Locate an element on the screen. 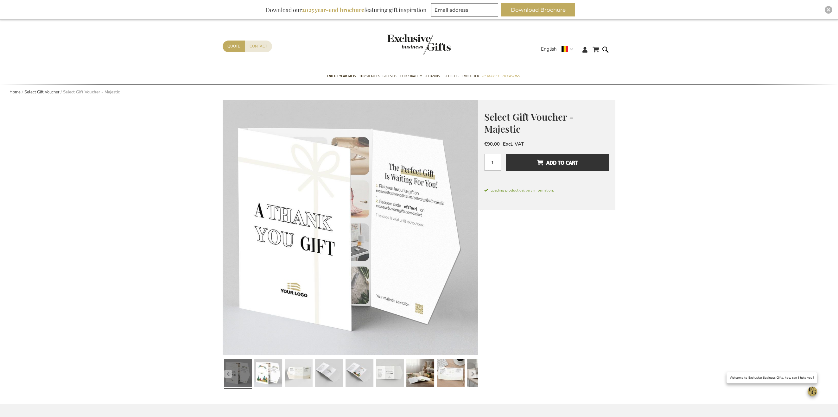 Image resolution: width=838 pixels, height=417 pixels. a: Select Gift Voucher is located at coordinates (42, 92).